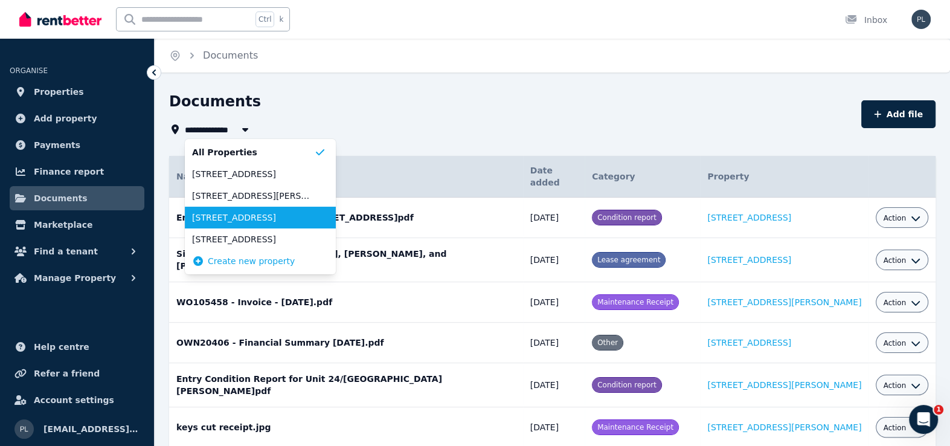 Image resolution: width=950 pixels, height=446 pixels. Describe the element at coordinates (213, 56) in the screenshot. I see `nav: Breadcrumb` at that location.